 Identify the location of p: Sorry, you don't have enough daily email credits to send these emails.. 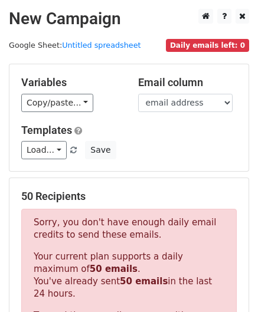
(128, 229).